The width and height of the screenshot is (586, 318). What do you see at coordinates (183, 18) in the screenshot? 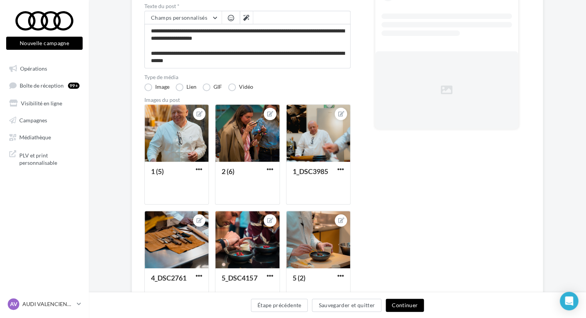
I see `button: Champs personnalisés` at bounding box center [183, 18].